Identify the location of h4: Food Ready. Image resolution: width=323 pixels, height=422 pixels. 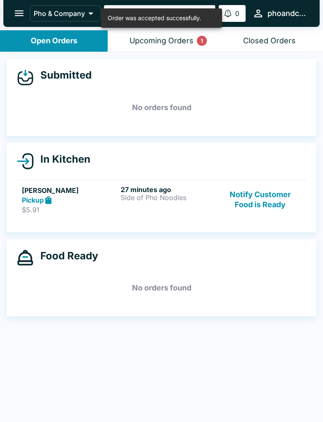
(66, 256).